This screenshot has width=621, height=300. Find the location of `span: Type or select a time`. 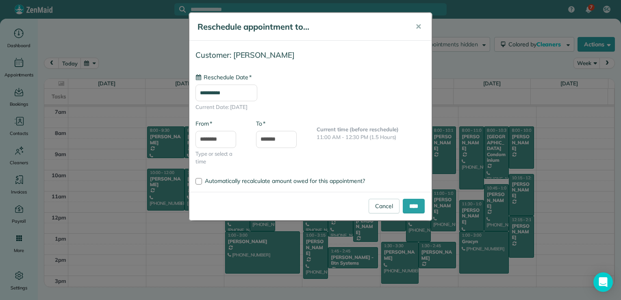

span: Type or select a time is located at coordinates (220, 158).